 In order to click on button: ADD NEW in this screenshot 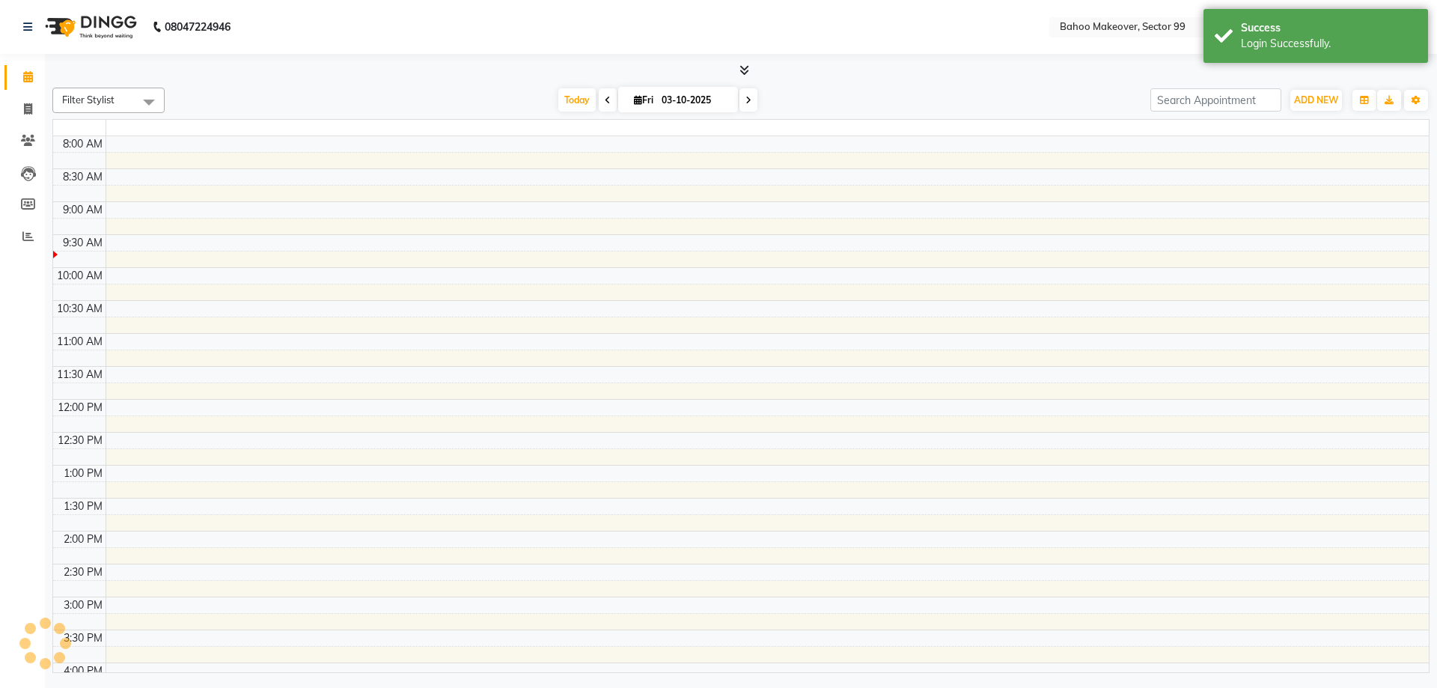, I will do `click(1316, 100)`.